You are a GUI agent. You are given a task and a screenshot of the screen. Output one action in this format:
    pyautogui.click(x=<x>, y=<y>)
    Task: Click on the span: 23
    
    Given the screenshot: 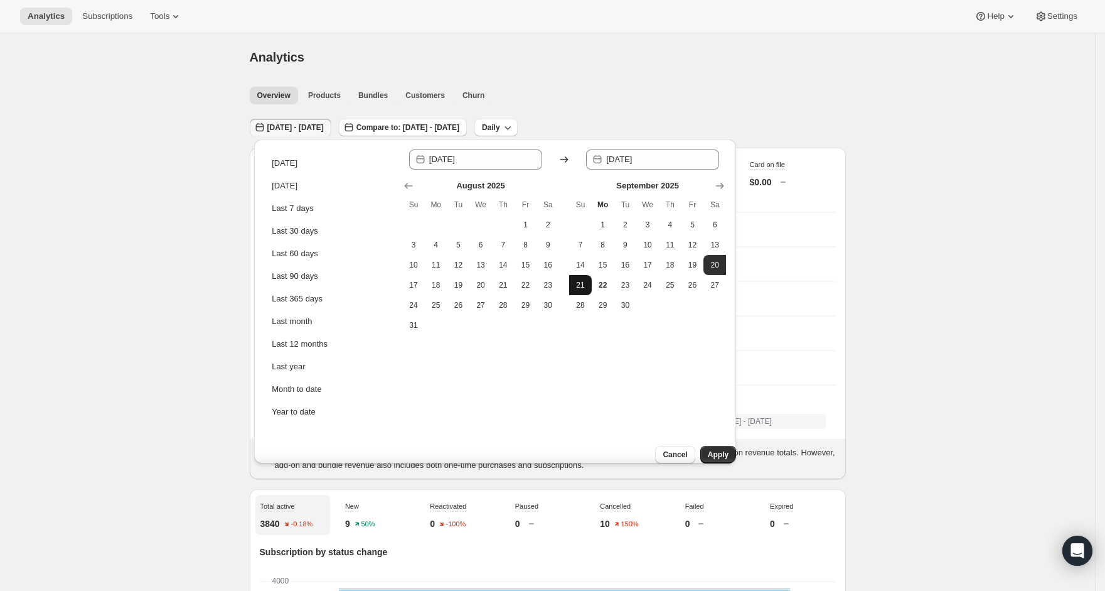 What is the action you would take?
    pyautogui.click(x=626, y=285)
    